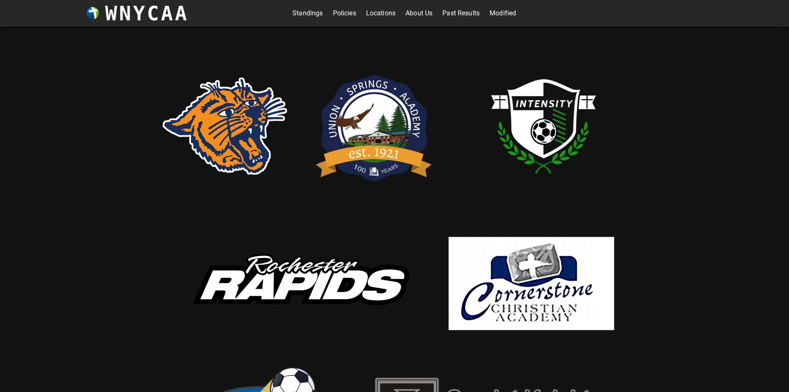 This screenshot has width=789, height=392. Describe the element at coordinates (419, 13) in the screenshot. I see `a: About Us` at that location.